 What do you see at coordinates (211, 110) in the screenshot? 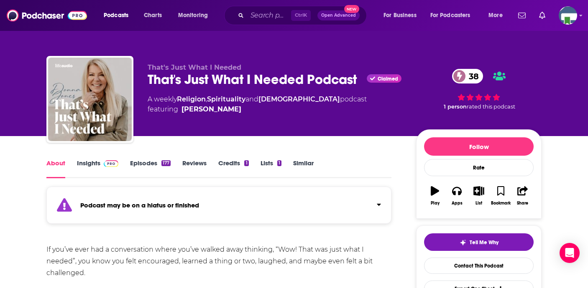
I see `a: Donna Jones` at bounding box center [211, 110].